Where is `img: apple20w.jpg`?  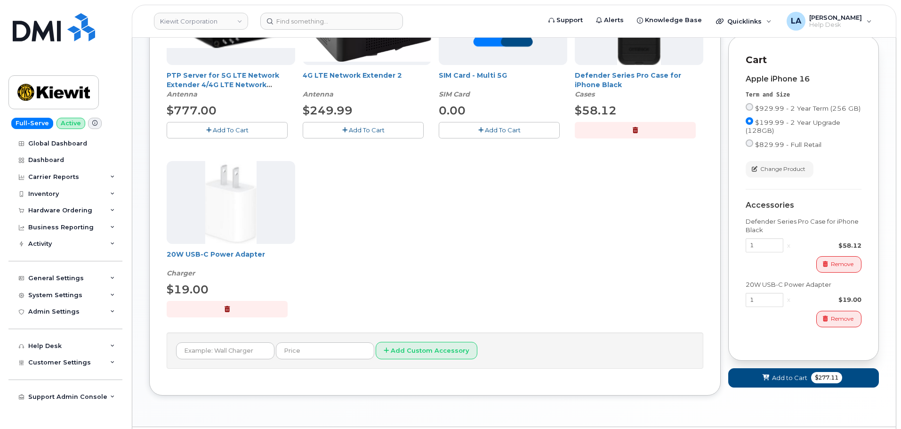
img: apple20w.jpg is located at coordinates (231, 203).